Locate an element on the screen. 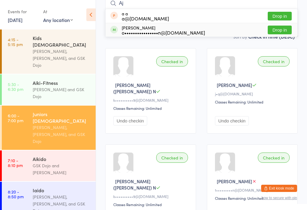 Image resolution: width=307 pixels, height=210 pixels. button: Exit kiosk mode is located at coordinates (279, 188).